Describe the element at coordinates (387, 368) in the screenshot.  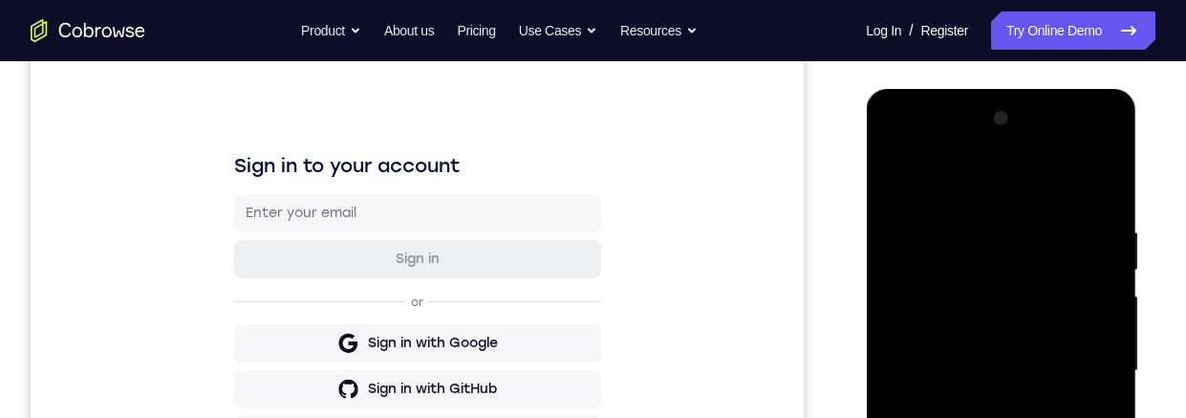
I see `button: Sign in with GitHub` at that location.